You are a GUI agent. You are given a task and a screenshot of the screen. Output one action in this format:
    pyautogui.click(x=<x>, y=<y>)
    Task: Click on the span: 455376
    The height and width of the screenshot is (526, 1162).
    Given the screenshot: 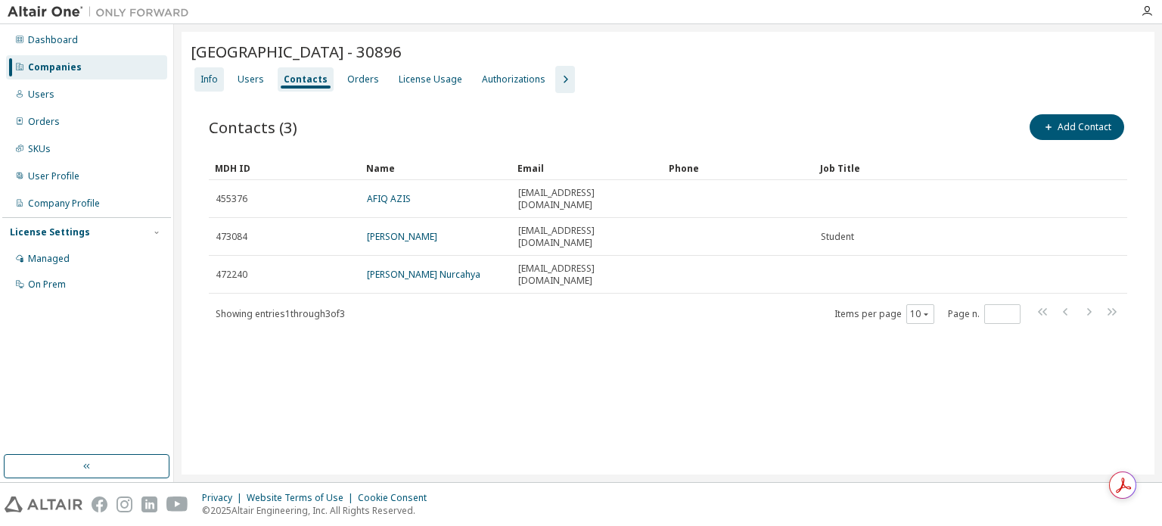 What is the action you would take?
    pyautogui.click(x=231, y=199)
    